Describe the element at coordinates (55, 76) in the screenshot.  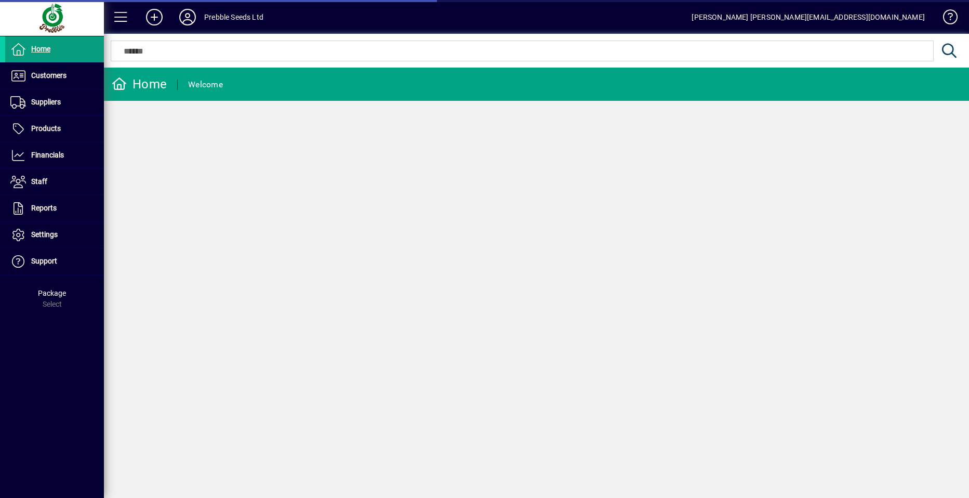
I see `a: Customers` at that location.